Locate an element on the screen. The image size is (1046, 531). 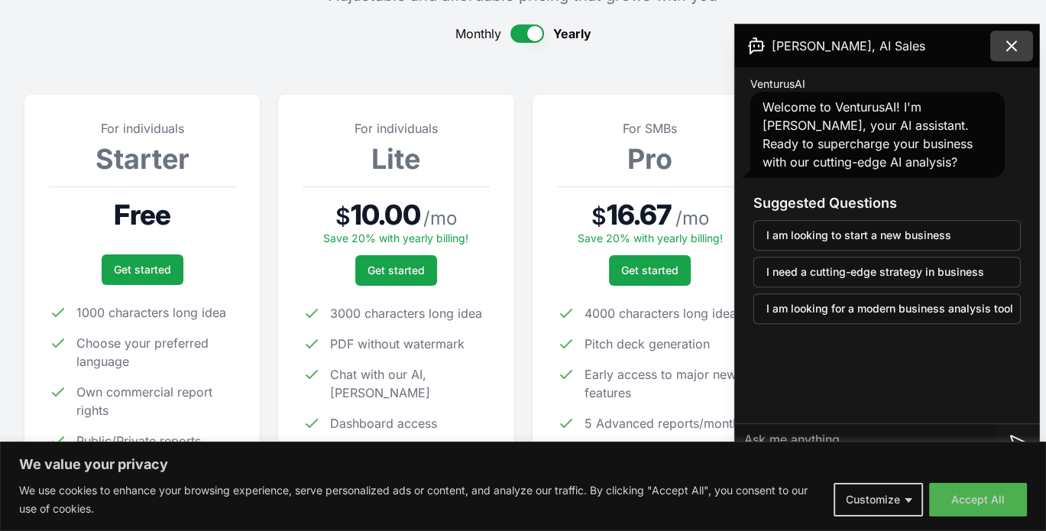
span: PDF without watermark is located at coordinates (397, 344).